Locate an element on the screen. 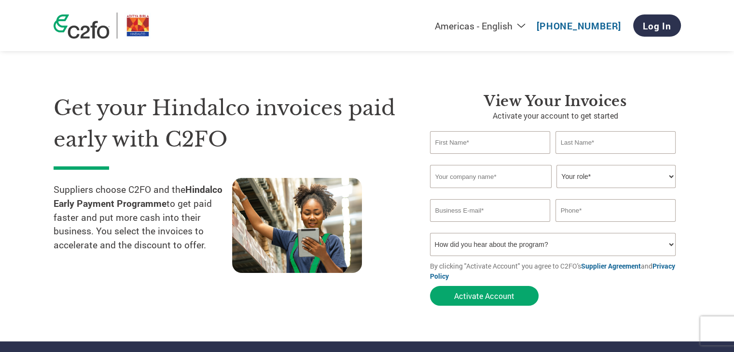 This screenshot has width=734, height=352. div: Invalid company name or company name is too long is located at coordinates (553, 192).